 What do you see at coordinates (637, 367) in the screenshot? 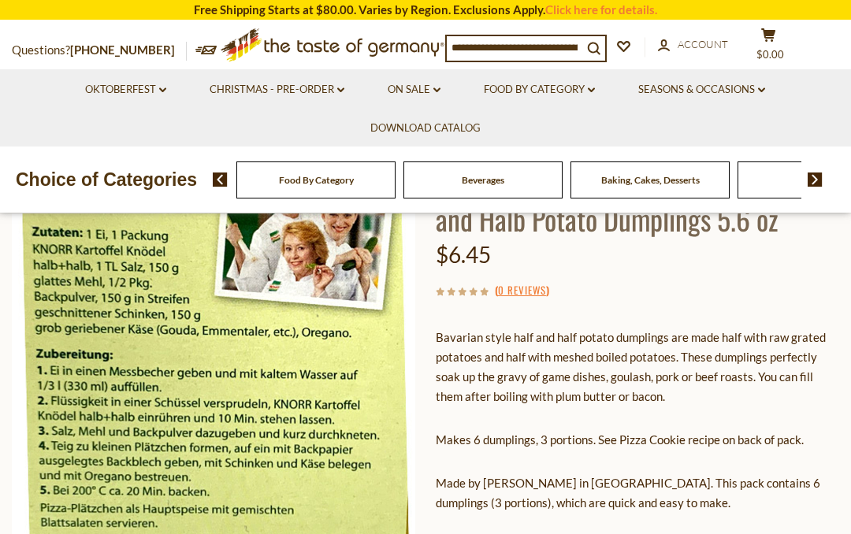
I see `p: Bavarian style half and half potato dumplings are made half with raw grated potatoes and half wit...` at bounding box center [637, 367].